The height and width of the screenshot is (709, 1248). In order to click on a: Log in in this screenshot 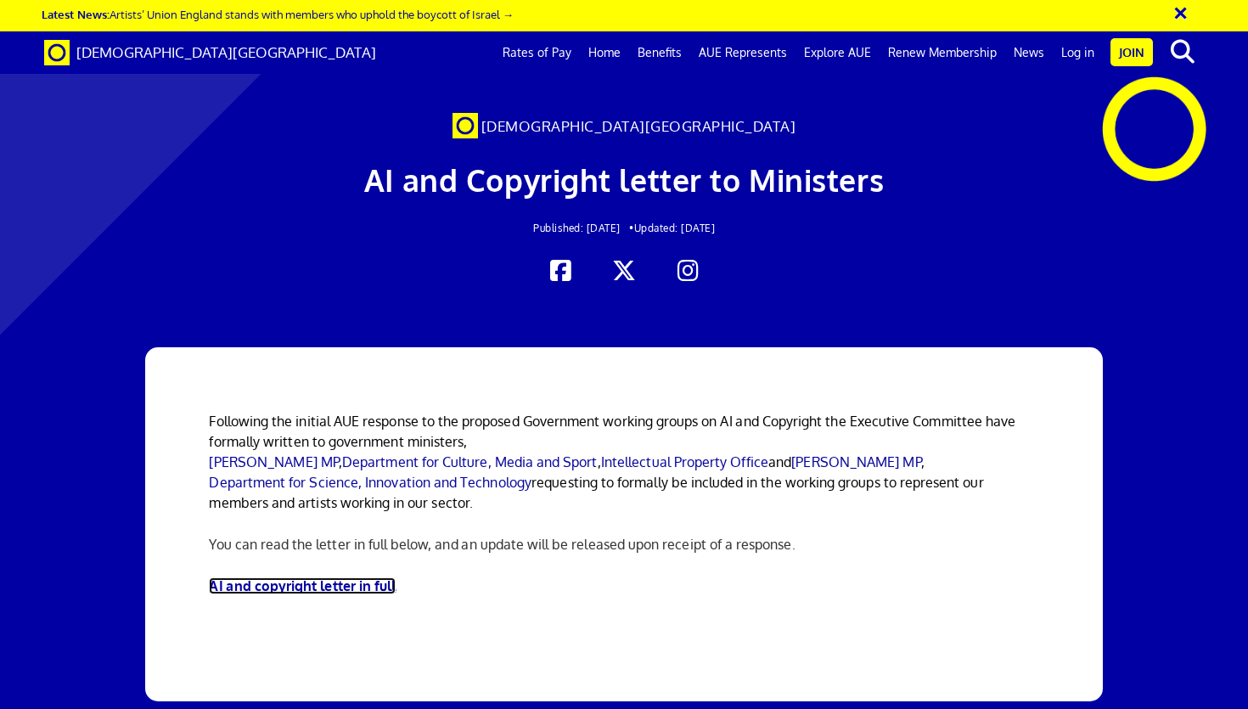, I will do `click(1077, 53)`.